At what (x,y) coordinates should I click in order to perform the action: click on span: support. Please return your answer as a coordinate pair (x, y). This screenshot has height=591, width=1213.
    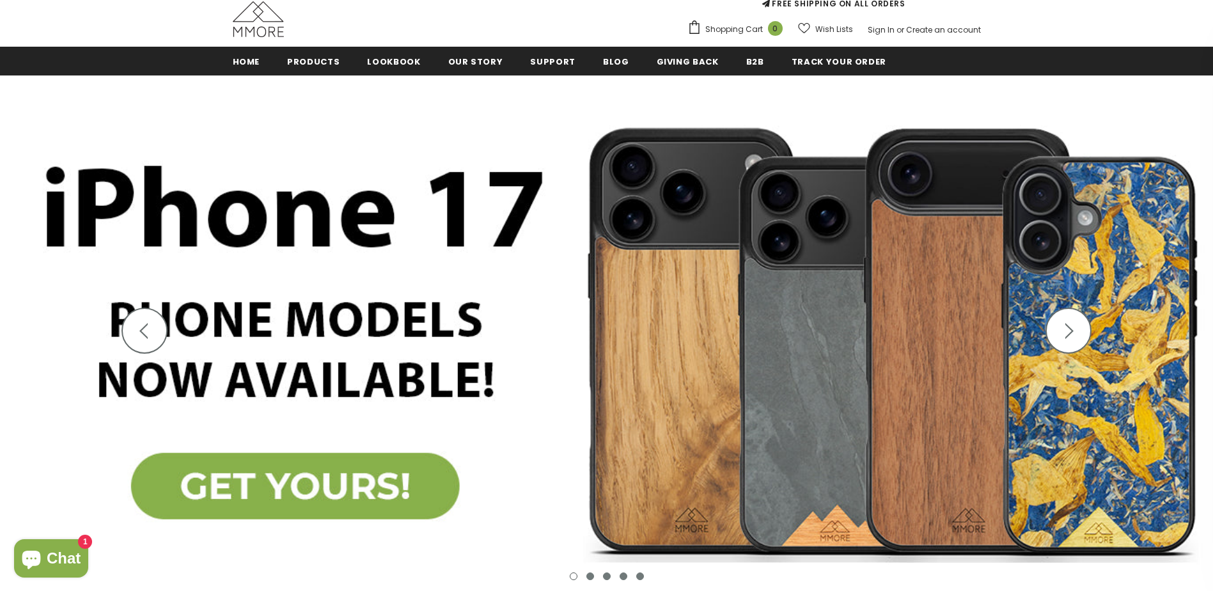
    Looking at the image, I should click on (552, 61).